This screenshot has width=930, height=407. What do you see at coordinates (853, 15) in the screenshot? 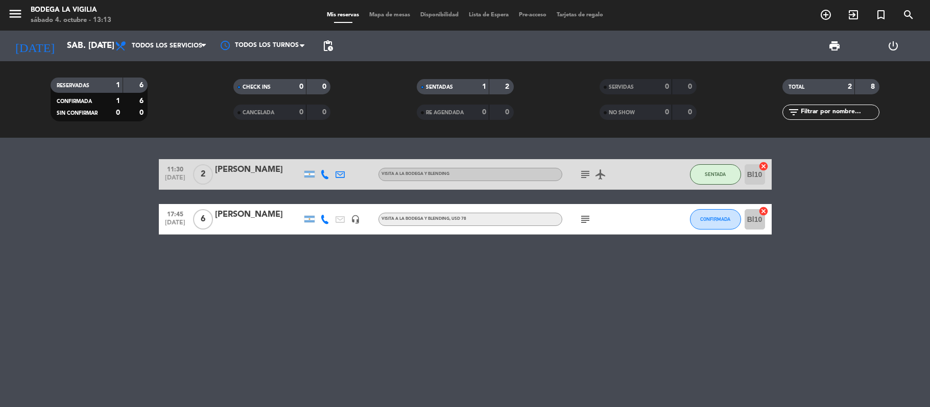
I see `i: exit_to_app` at bounding box center [853, 15].